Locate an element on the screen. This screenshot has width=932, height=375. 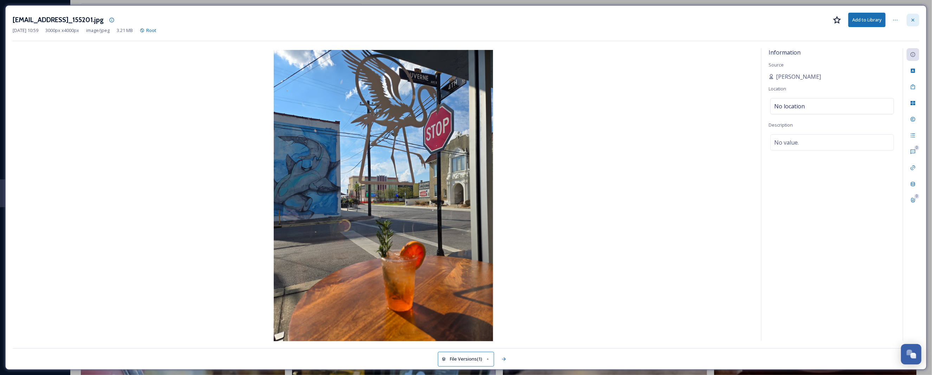
span: Source is located at coordinates (776, 65).